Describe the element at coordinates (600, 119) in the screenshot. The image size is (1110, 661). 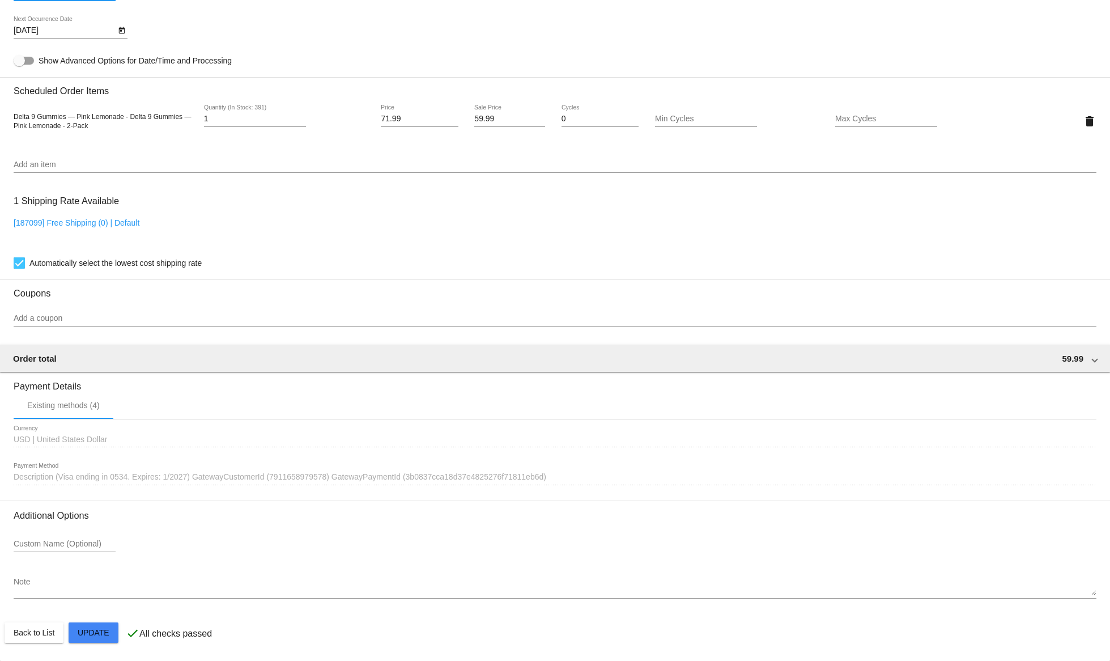
I see `input: Cycles` at that location.